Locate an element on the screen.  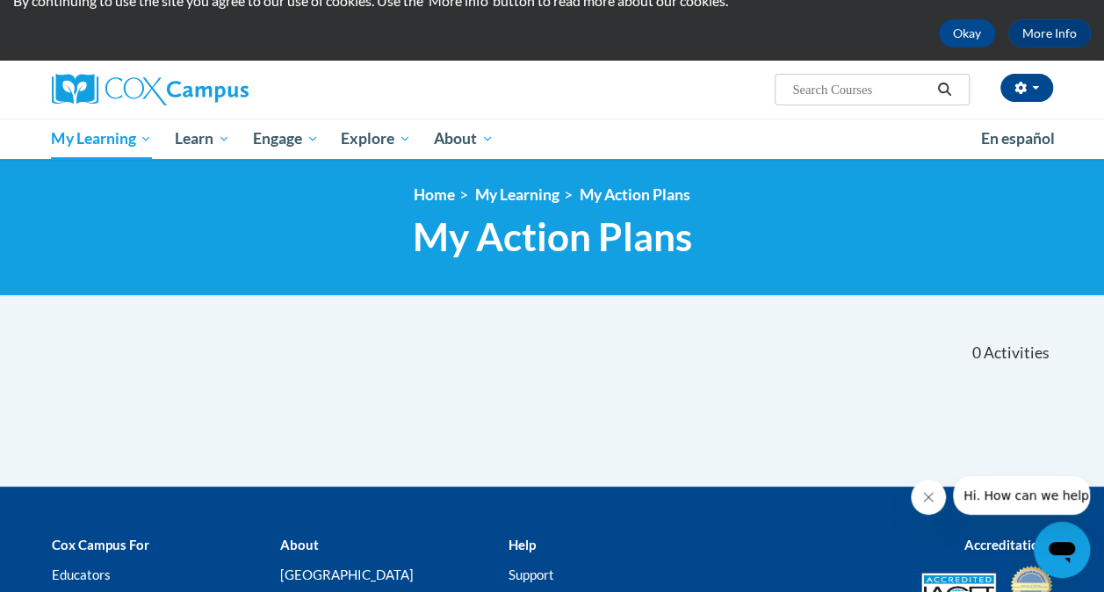
span: My Action Plans is located at coordinates (552, 236).